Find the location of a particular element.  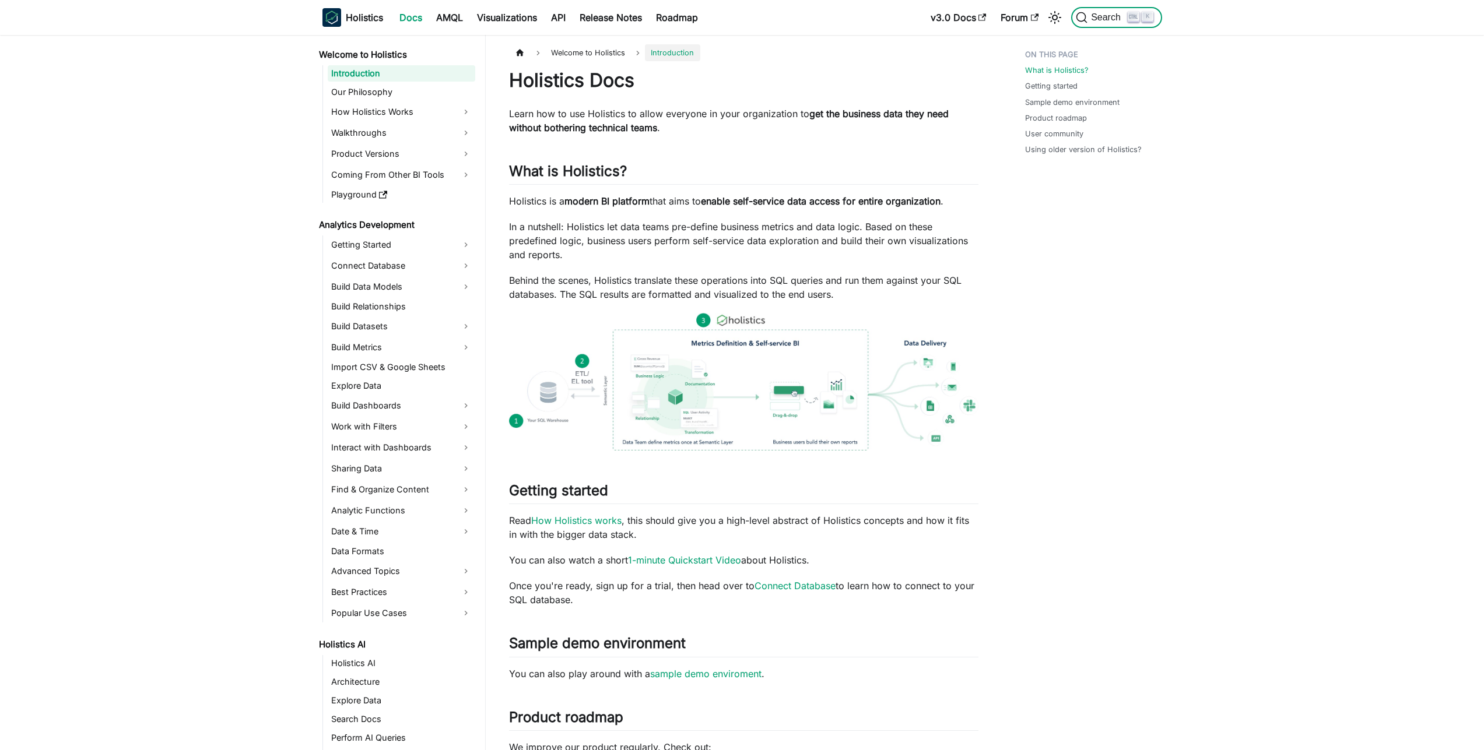

p: Learn how to use Holistics to allow everyone in your organization to . is located at coordinates (743, 121).